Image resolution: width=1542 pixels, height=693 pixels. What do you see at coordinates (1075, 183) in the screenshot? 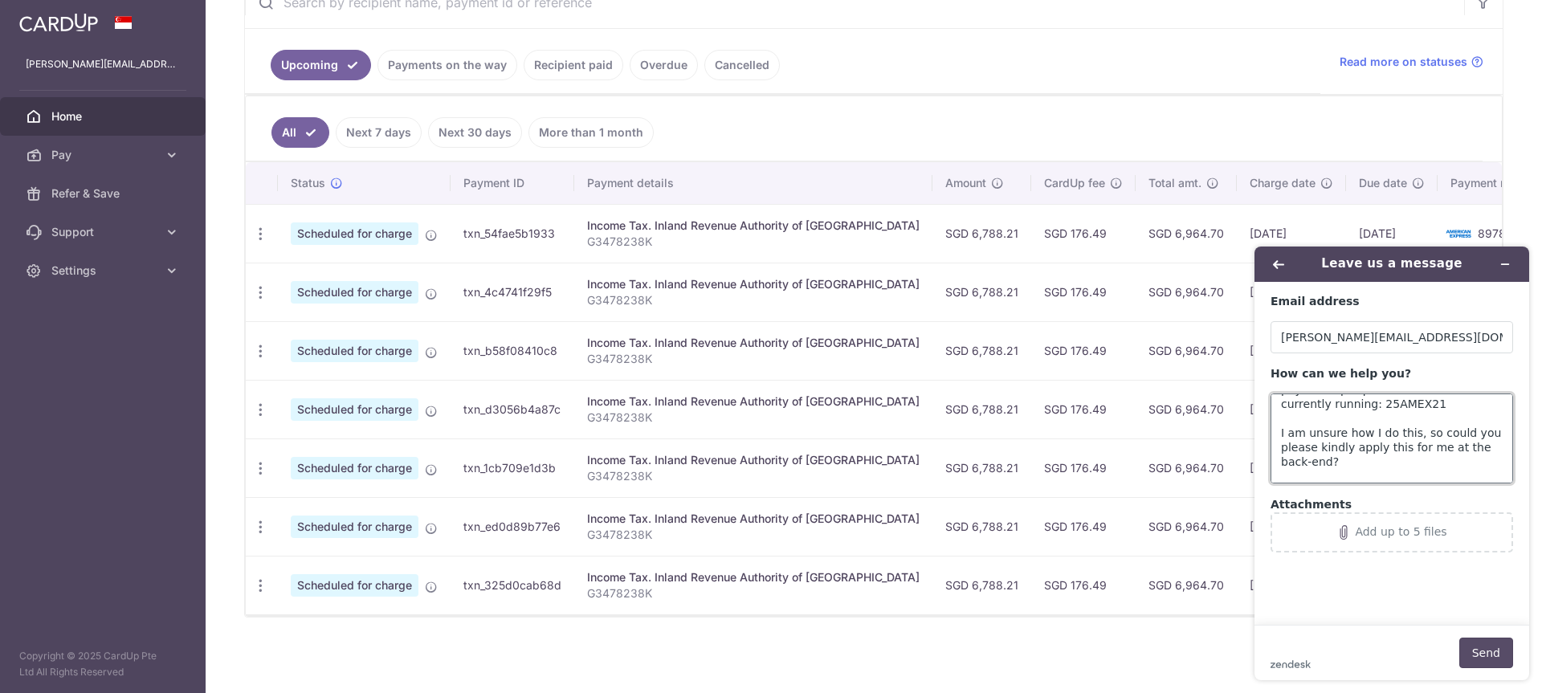
I see `span: CardUp fee` at bounding box center [1075, 183].